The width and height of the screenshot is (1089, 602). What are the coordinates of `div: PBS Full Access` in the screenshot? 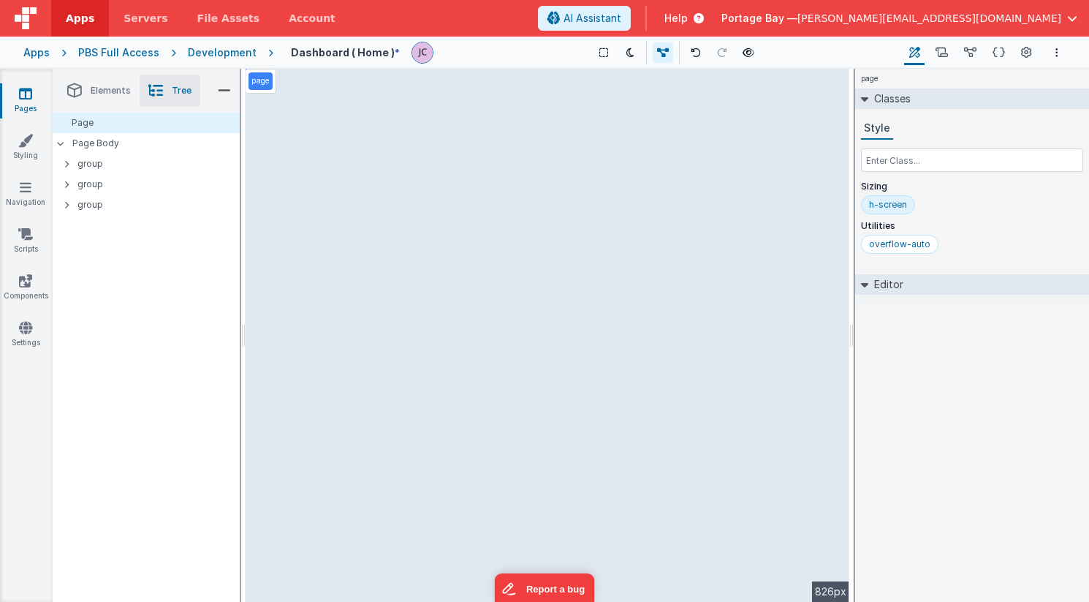 It's located at (118, 53).